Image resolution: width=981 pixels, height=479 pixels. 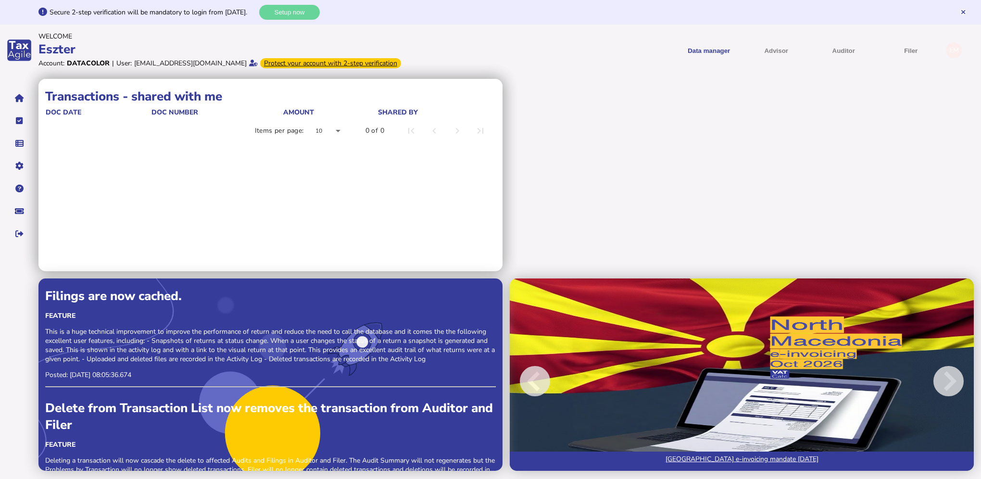 What do you see at coordinates (254, 63) in the screenshot?
I see `i: Email verified` at bounding box center [254, 63].